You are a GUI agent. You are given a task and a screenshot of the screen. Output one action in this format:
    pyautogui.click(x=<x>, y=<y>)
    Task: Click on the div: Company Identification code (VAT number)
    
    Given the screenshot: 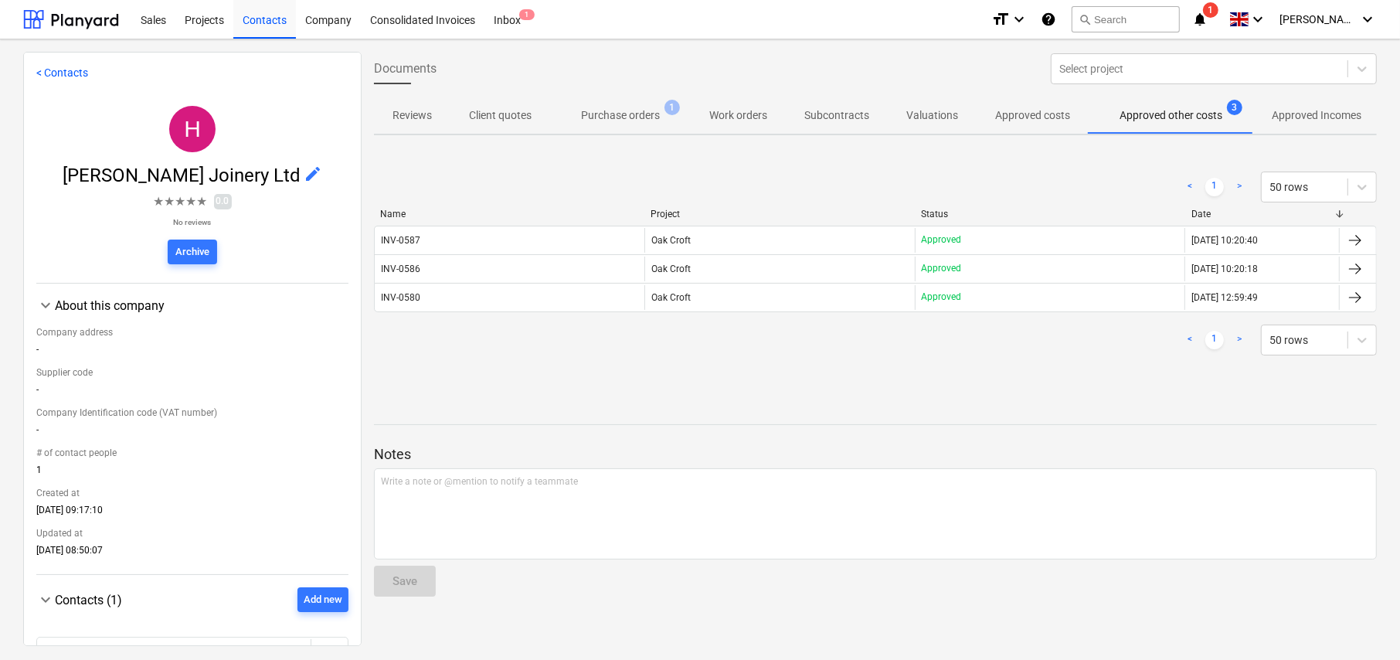 What is the action you would take?
    pyautogui.click(x=192, y=413)
    